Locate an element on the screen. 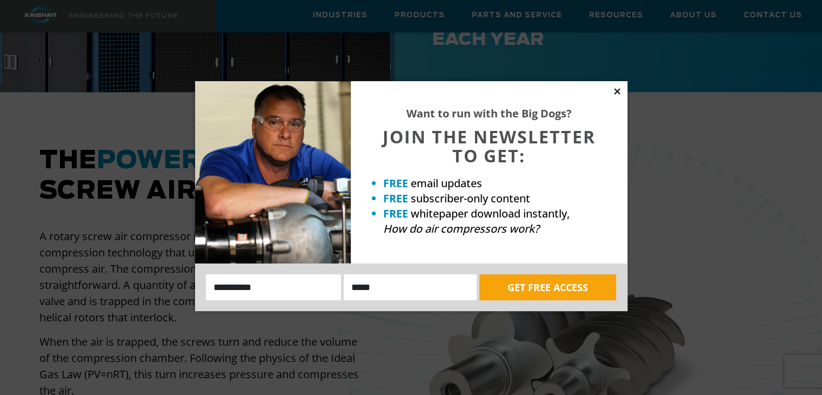 The width and height of the screenshot is (822, 395). button: GET FREE ACCESS is located at coordinates (548, 287).